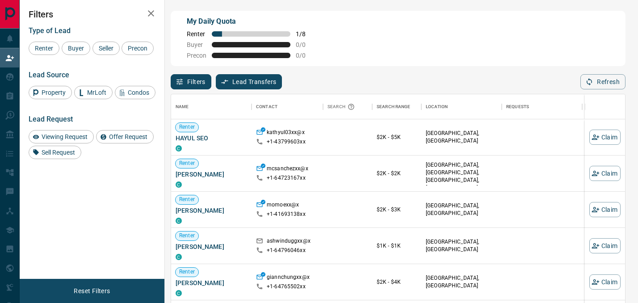  Describe the element at coordinates (76, 48) in the screenshot. I see `div: Buyer` at that location.